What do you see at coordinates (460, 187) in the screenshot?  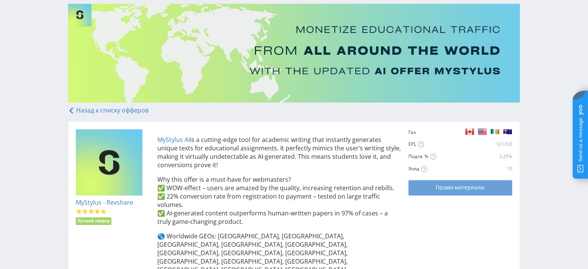 I see `span: Промо-материалы` at bounding box center [460, 187].